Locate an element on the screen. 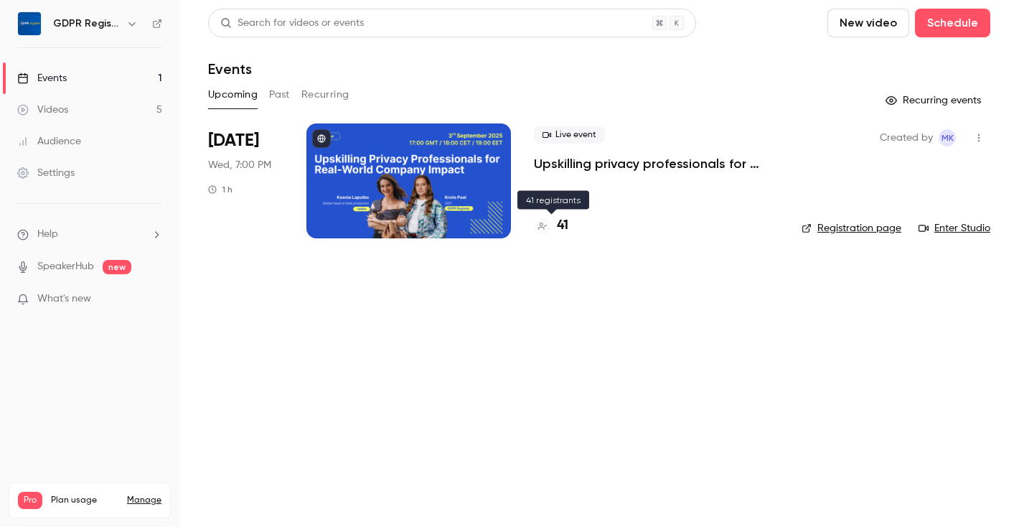  a: SpeakerHub is located at coordinates (65, 266).